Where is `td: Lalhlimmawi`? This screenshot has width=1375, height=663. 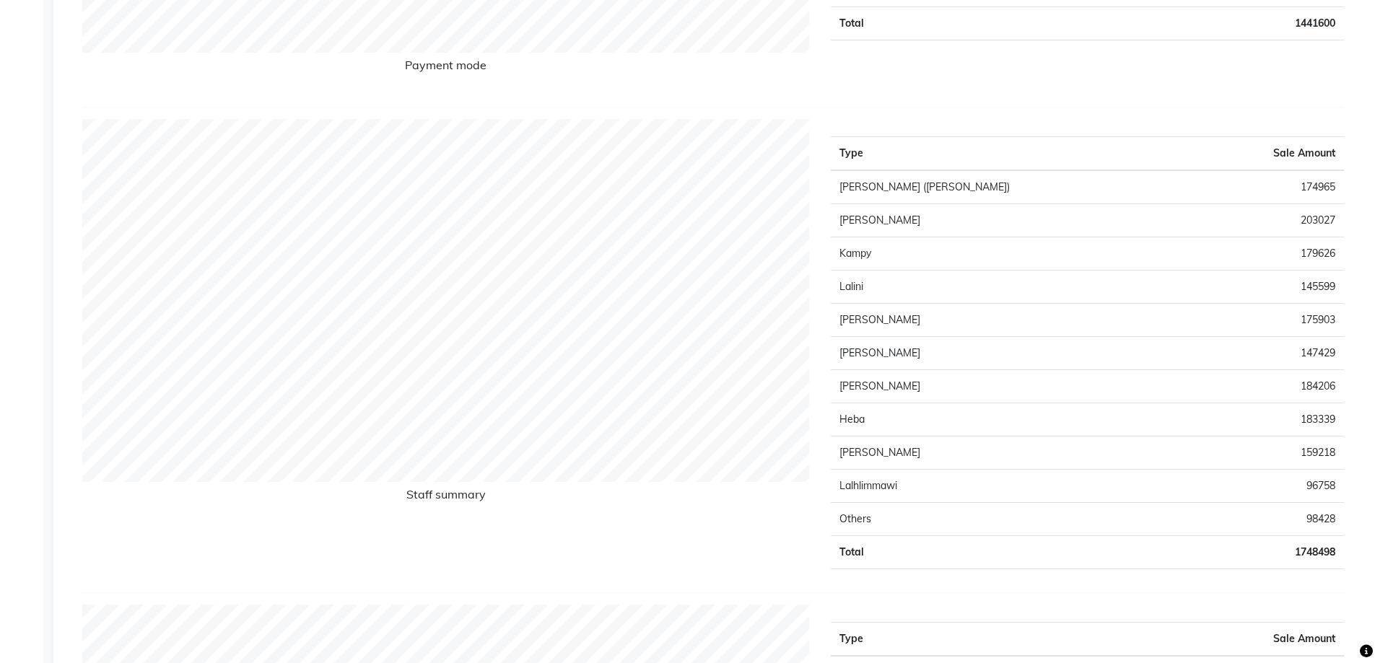 td: Lalhlimmawi is located at coordinates (1011, 487).